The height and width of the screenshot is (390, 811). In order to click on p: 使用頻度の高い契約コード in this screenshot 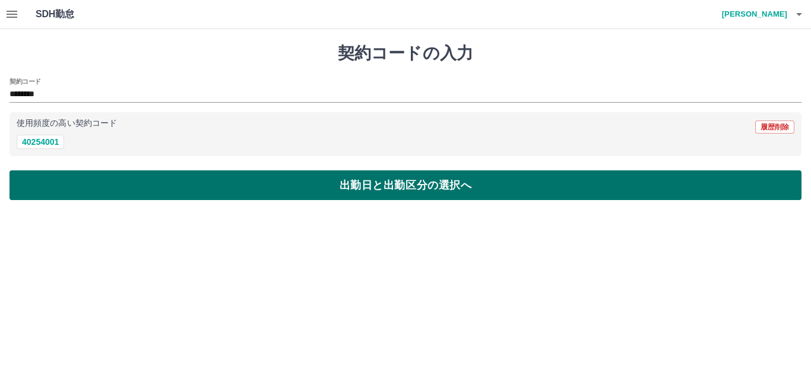, I will do `click(66, 123)`.